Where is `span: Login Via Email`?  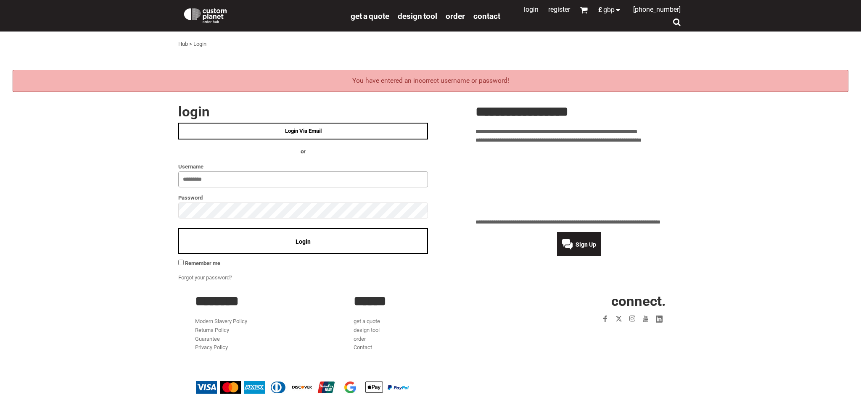
span: Login Via Email is located at coordinates (303, 131).